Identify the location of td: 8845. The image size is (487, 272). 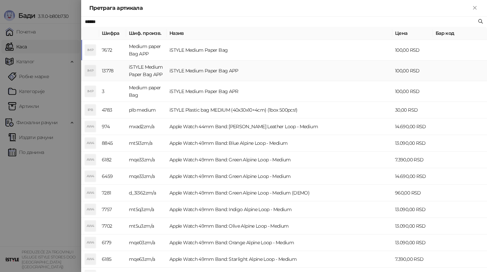
(113, 143).